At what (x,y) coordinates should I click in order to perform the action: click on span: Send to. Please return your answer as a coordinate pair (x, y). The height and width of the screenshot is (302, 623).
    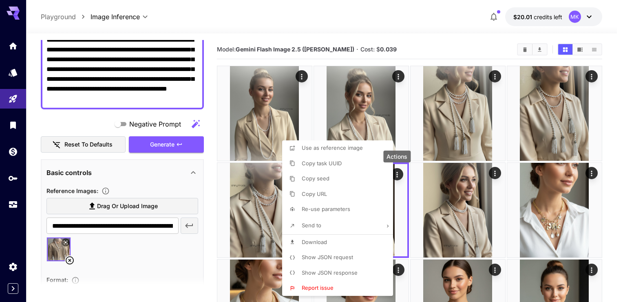
    Looking at the image, I should click on (312, 225).